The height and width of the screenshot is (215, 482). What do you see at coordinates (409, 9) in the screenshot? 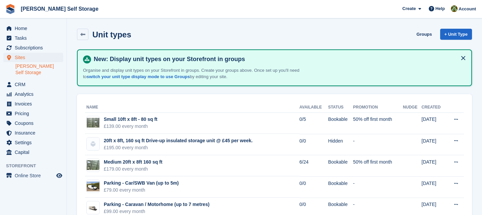
I see `span: Create` at bounding box center [409, 9].